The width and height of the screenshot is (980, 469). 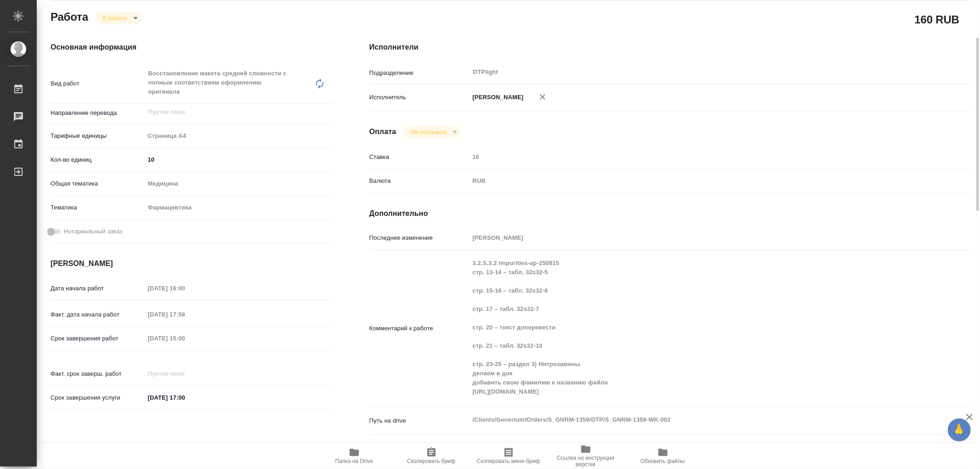 I want to click on p: Валюта, so click(x=420, y=181).